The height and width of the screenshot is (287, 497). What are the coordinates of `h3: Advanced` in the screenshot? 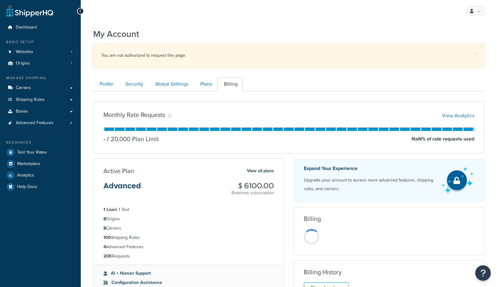 It's located at (122, 188).